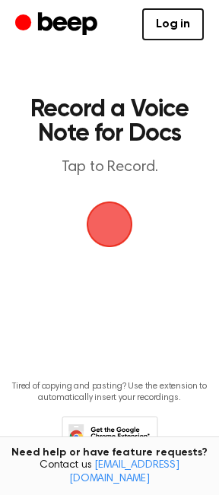  Describe the element at coordinates (109, 122) in the screenshot. I see `h1: Record a Voice Note for Docs` at that location.